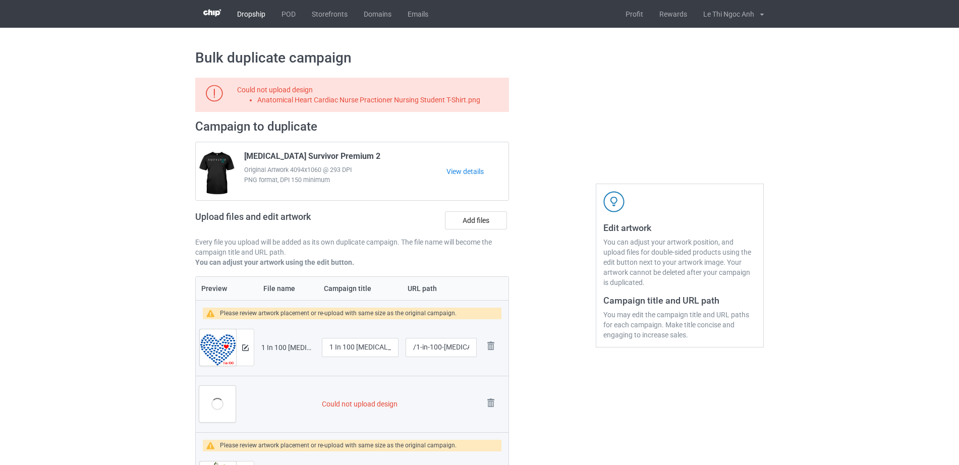 This screenshot has height=465, width=959. Describe the element at coordinates (477, 171) in the screenshot. I see `a: View details` at that location.